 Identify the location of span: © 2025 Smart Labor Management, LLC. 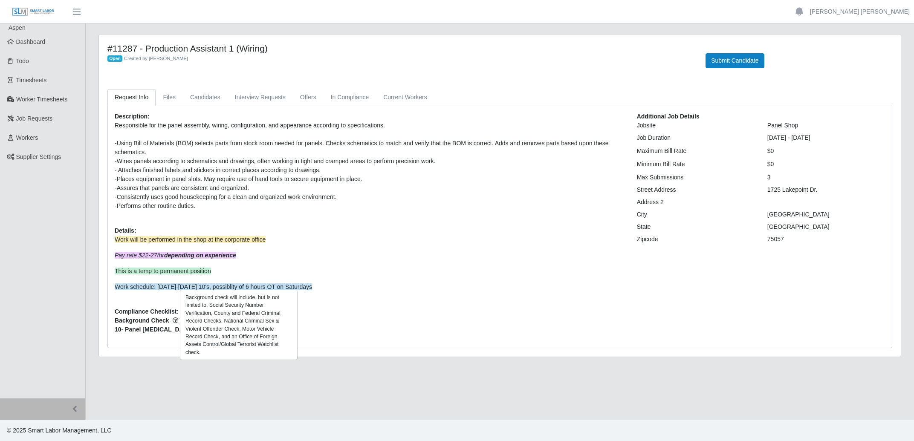
(59, 431).